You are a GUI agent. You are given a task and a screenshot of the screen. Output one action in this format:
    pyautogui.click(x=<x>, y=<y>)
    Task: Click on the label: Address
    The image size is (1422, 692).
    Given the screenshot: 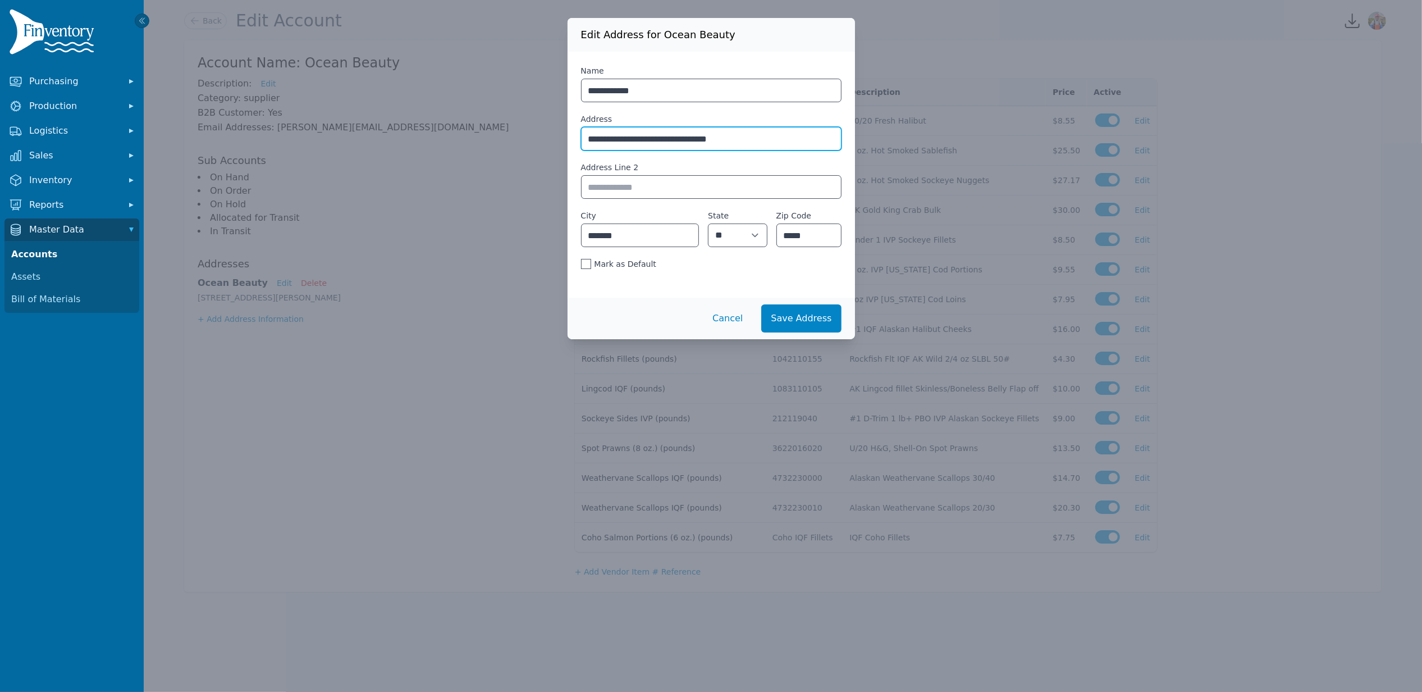 What is the action you would take?
    pyautogui.click(x=597, y=119)
    